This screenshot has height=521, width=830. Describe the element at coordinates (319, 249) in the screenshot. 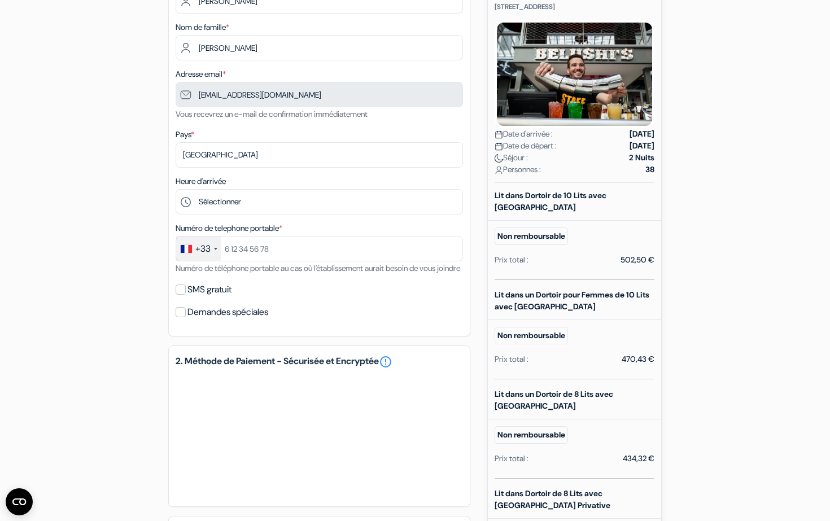

I see `input: 6 12 34 56 78` at that location.